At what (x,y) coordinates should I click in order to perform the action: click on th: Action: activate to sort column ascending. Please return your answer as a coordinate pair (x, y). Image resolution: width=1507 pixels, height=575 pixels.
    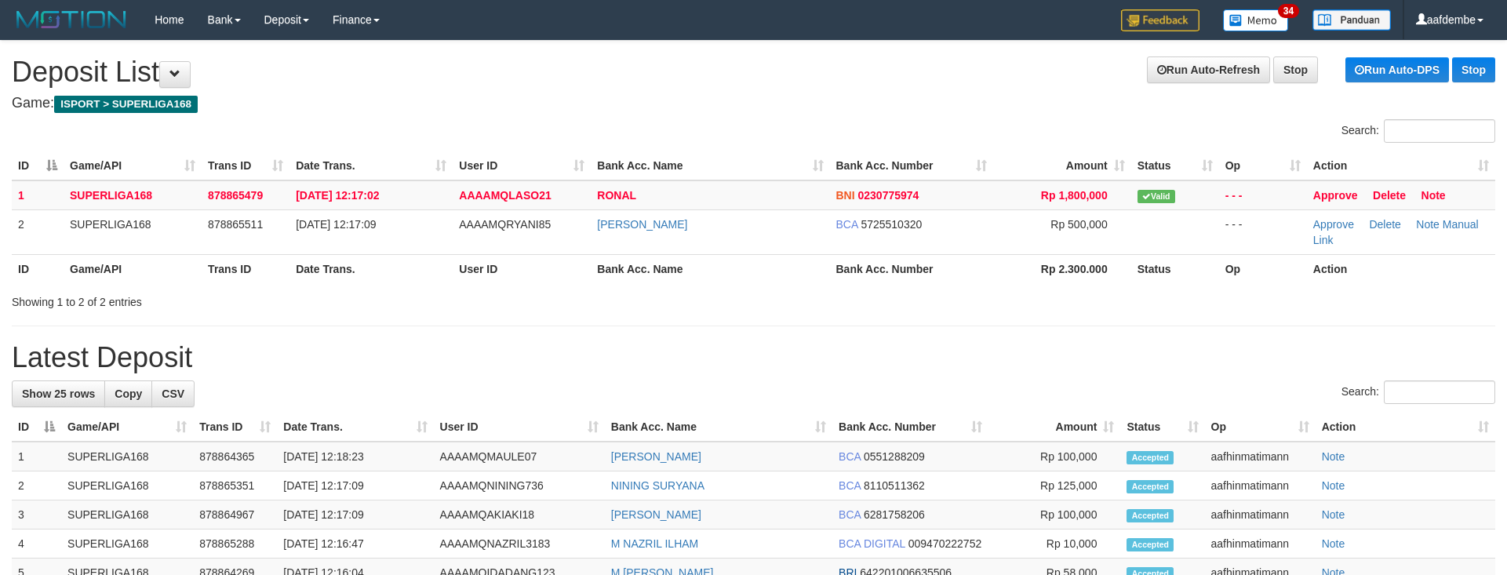
    Looking at the image, I should click on (1401, 165).